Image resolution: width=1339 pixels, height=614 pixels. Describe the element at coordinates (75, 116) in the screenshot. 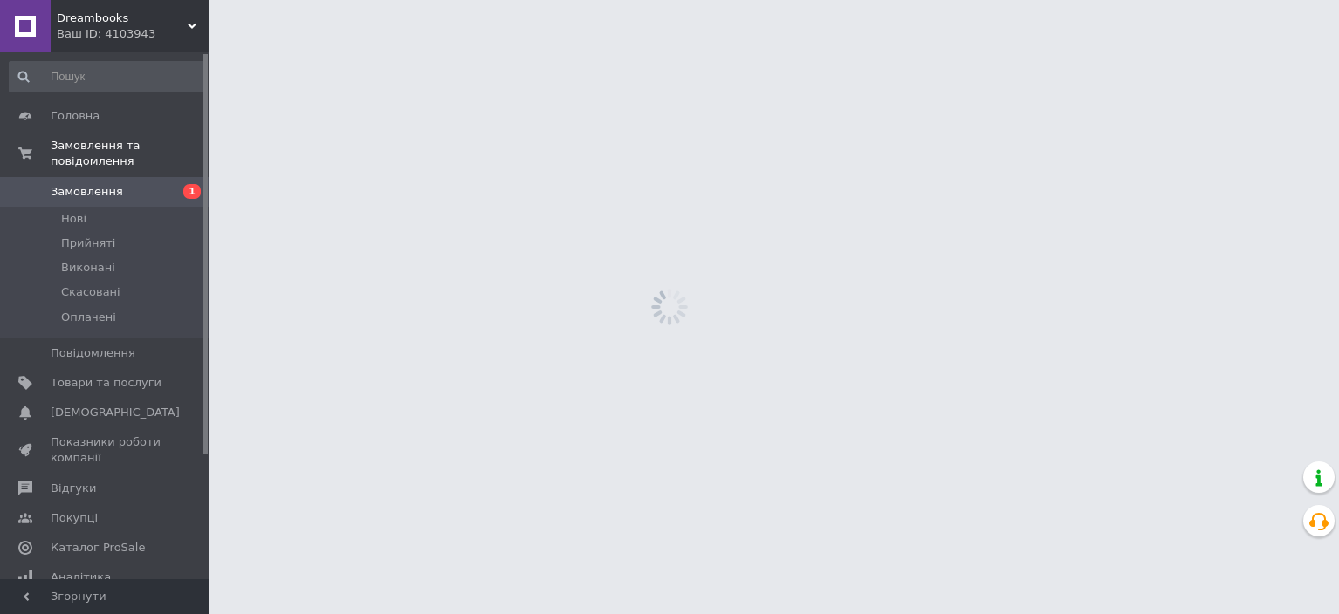

I see `span: Головна` at that location.